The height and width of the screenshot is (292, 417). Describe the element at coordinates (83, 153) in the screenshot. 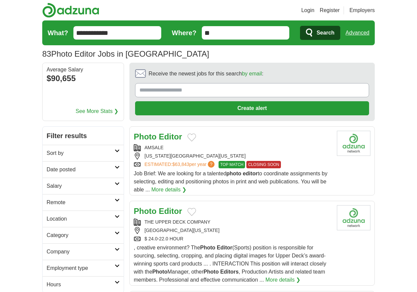

I see `a: Sort by` at that location.